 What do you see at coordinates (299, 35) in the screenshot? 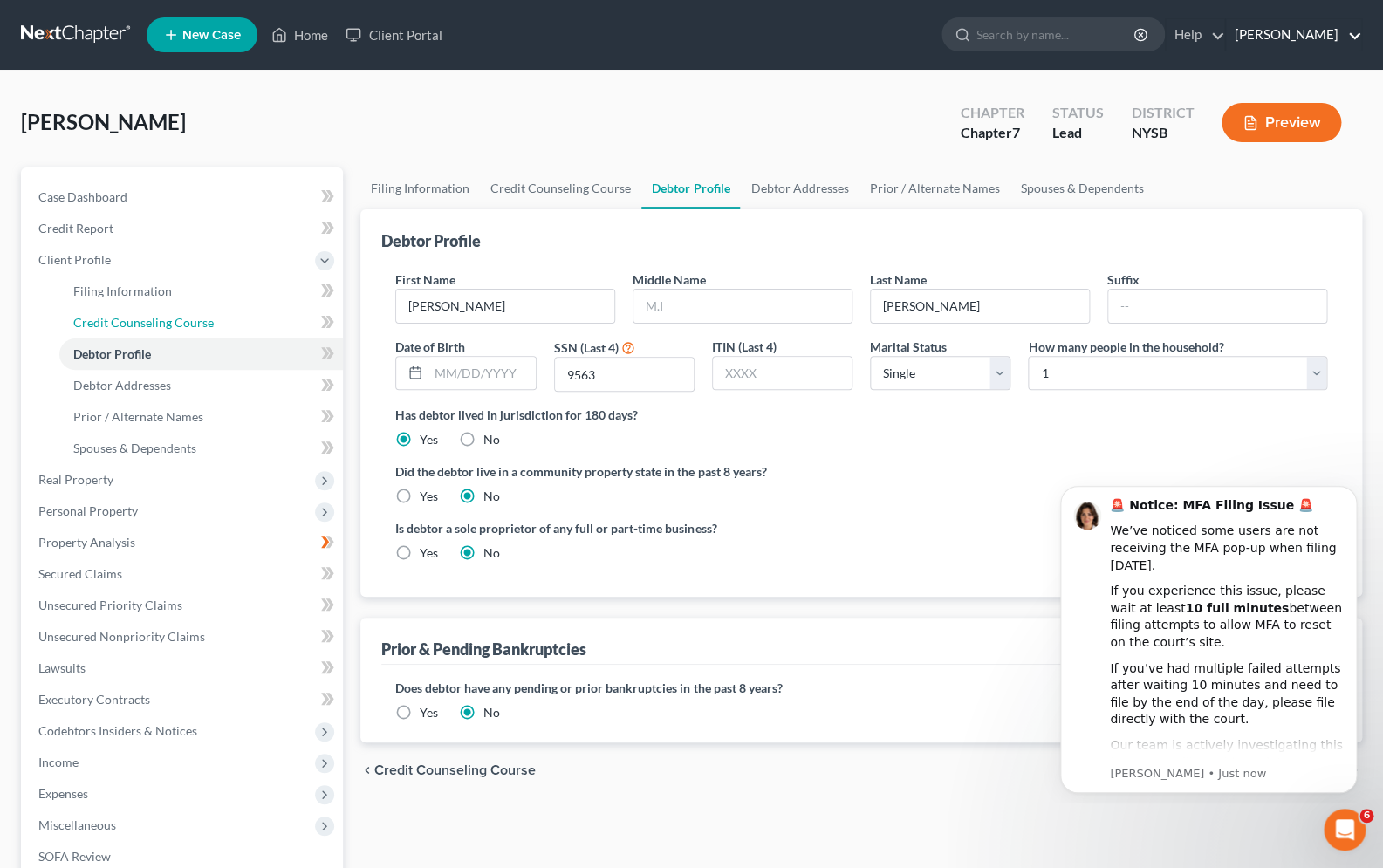
I see `a: Home` at bounding box center [299, 35].